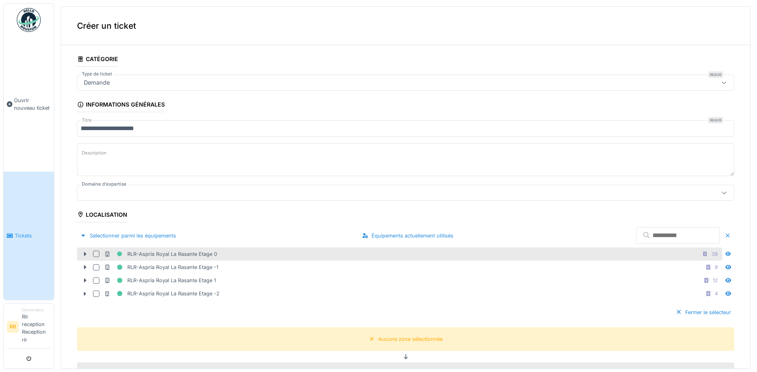 Image resolution: width=757 pixels, height=372 pixels. What do you see at coordinates (406, 26) in the screenshot?
I see `div: Créer un ticket` at bounding box center [406, 26].